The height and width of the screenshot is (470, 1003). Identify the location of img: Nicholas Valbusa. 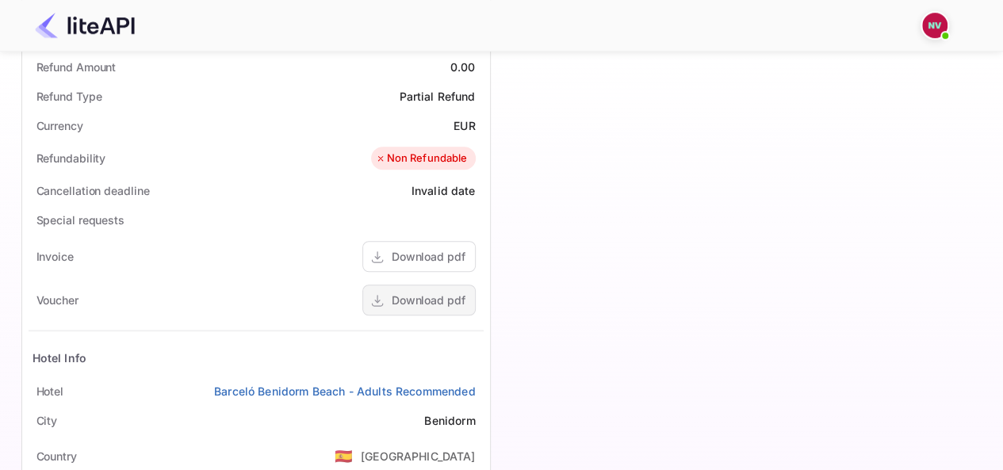
(935, 25).